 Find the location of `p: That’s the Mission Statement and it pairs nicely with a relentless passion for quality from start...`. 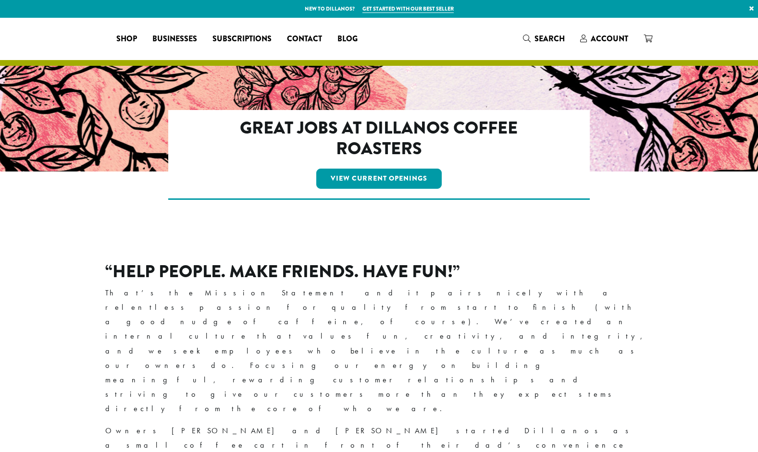

p: That’s the Mission Statement and it pairs nicely with a relentless passion for quality from start... is located at coordinates (379, 351).